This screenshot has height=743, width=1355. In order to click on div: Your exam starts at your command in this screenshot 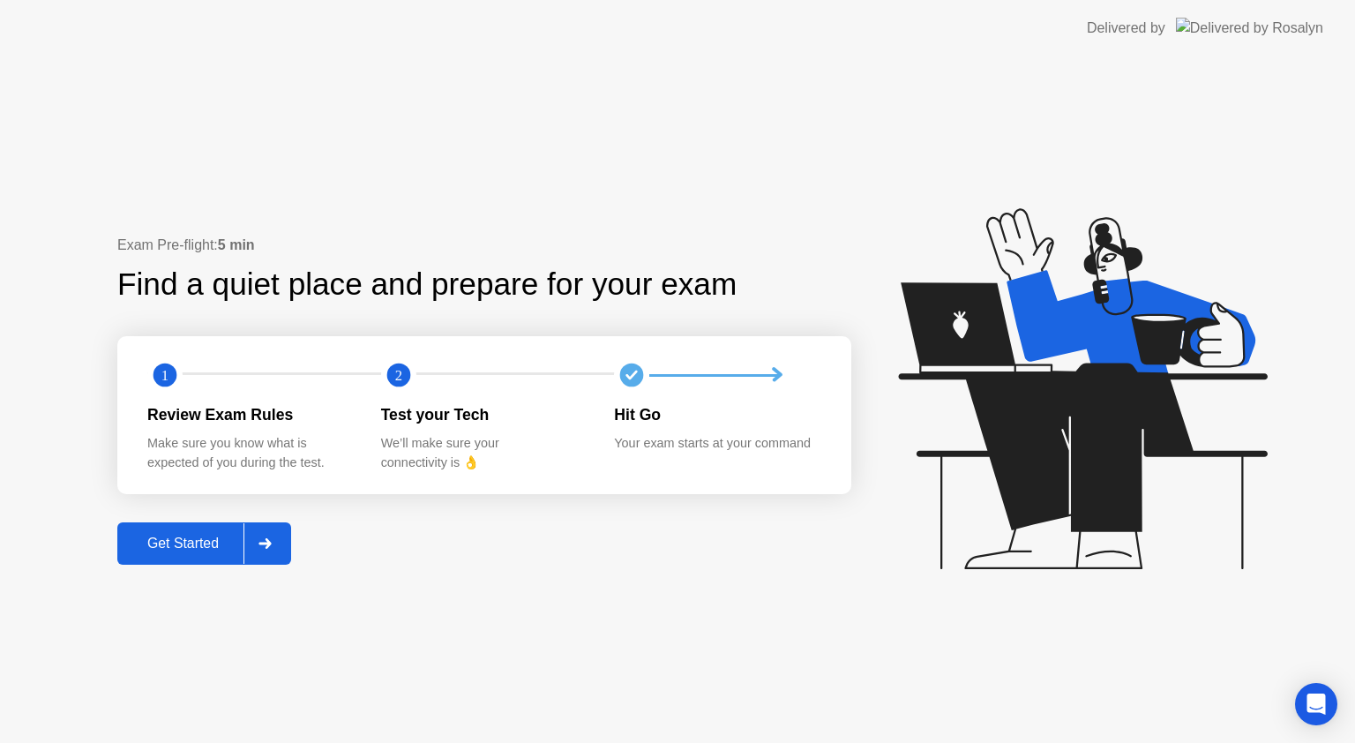, I will do `click(716, 444)`.